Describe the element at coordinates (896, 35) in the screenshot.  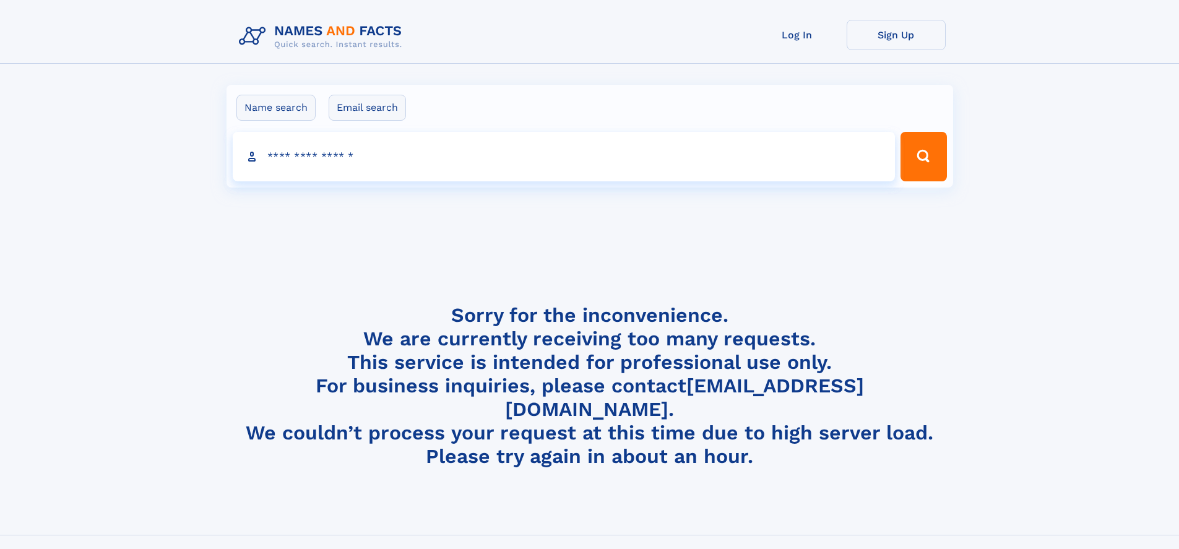
I see `a: Sign Up` at that location.